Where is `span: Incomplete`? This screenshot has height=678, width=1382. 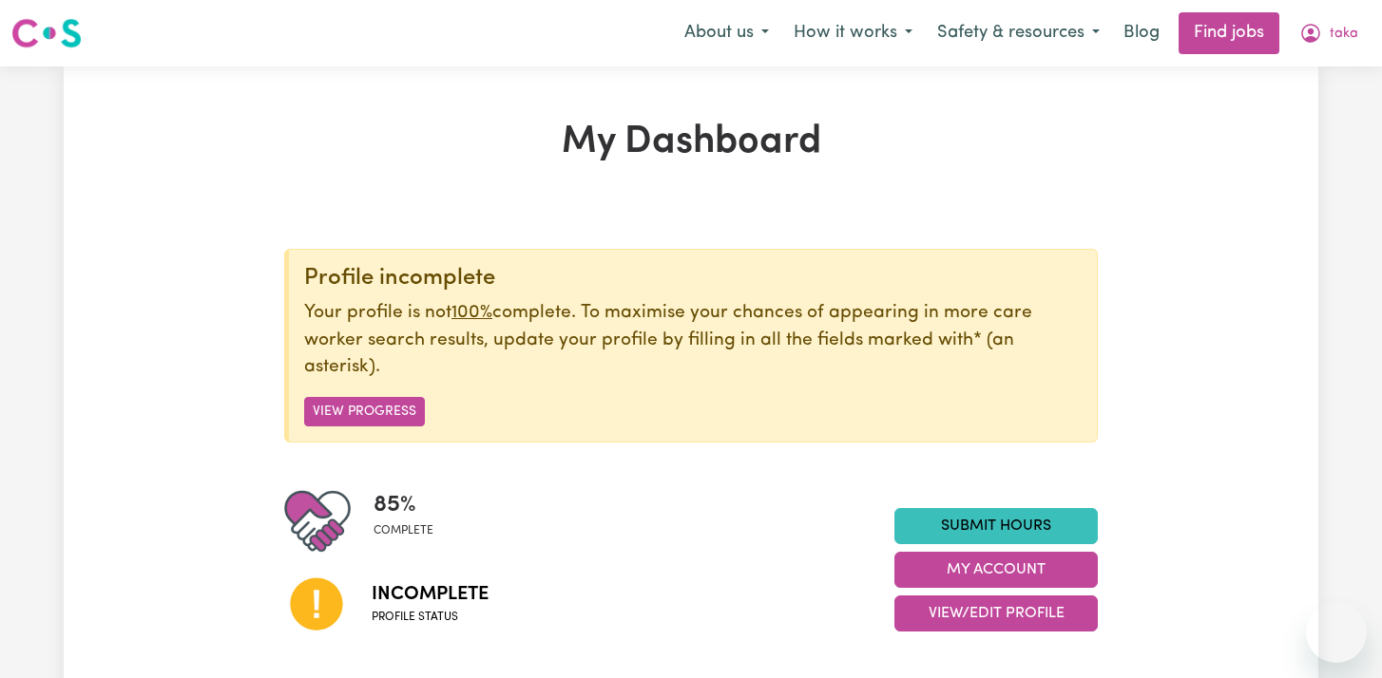
span: Incomplete is located at coordinates (429, 595).